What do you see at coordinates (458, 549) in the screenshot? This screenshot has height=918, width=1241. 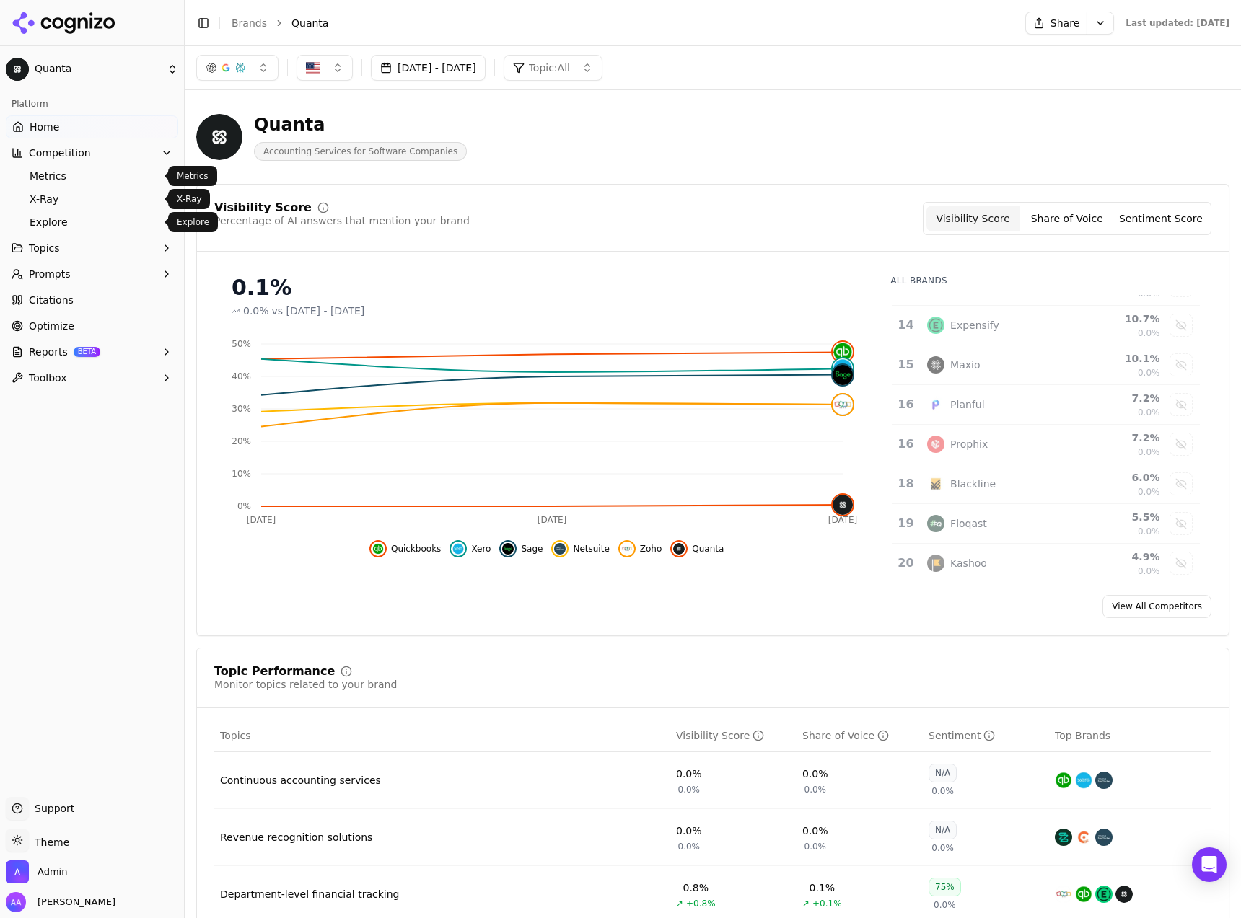 I see `img: xero` at bounding box center [458, 549].